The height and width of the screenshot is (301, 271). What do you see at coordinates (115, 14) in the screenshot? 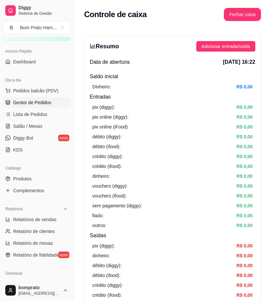
I see `h2: Controle de caixa` at bounding box center [115, 14].